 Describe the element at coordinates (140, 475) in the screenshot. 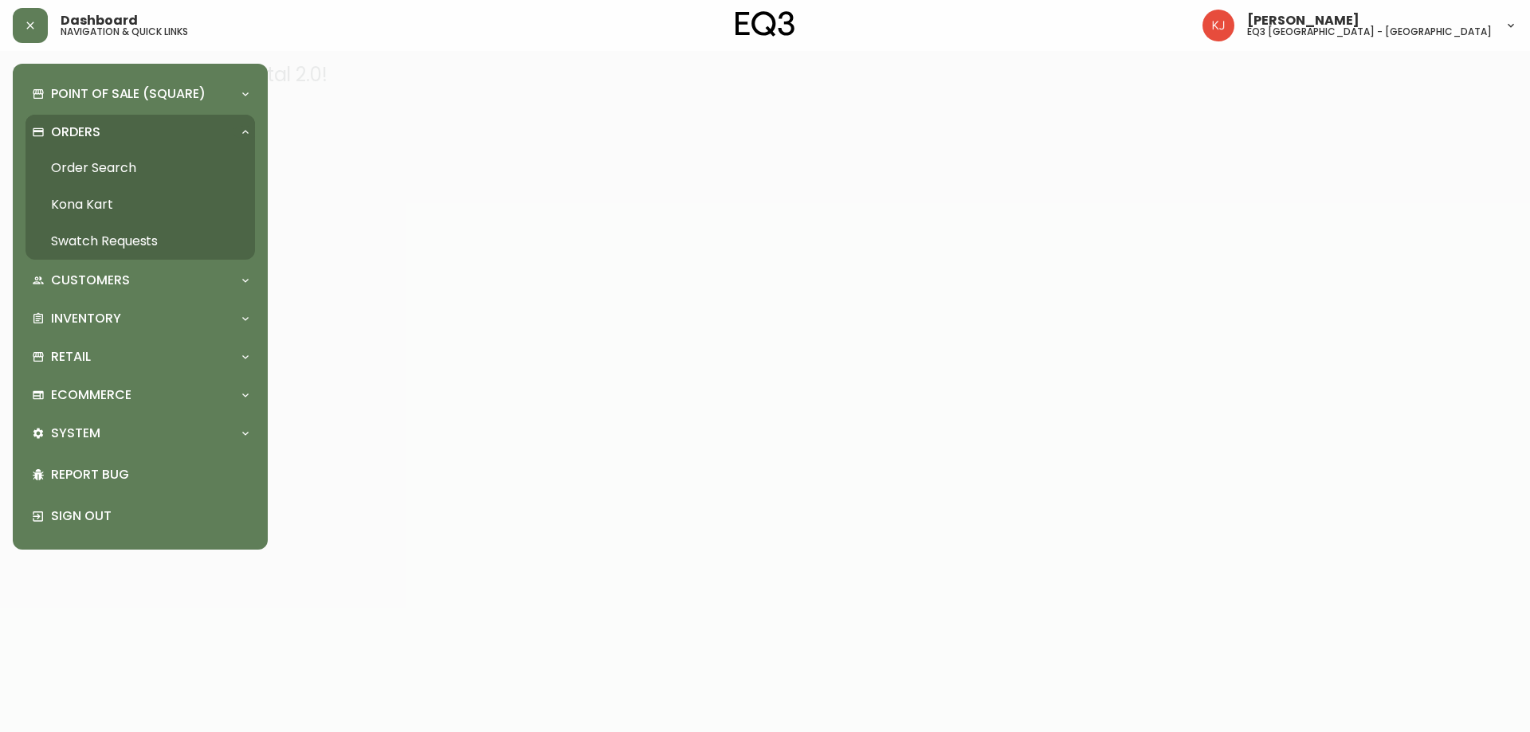

I see `div: Report Bug` at that location.